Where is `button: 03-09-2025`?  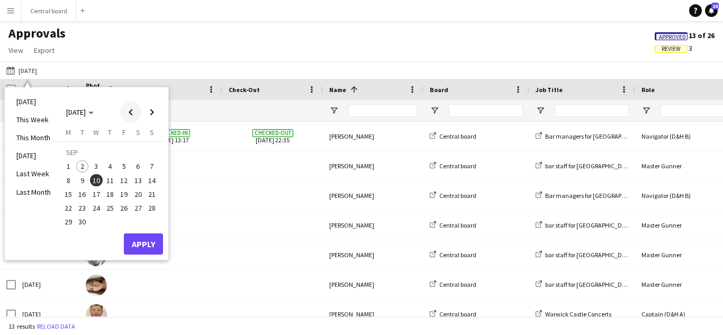 button: 03-09-2025 is located at coordinates (96, 166).